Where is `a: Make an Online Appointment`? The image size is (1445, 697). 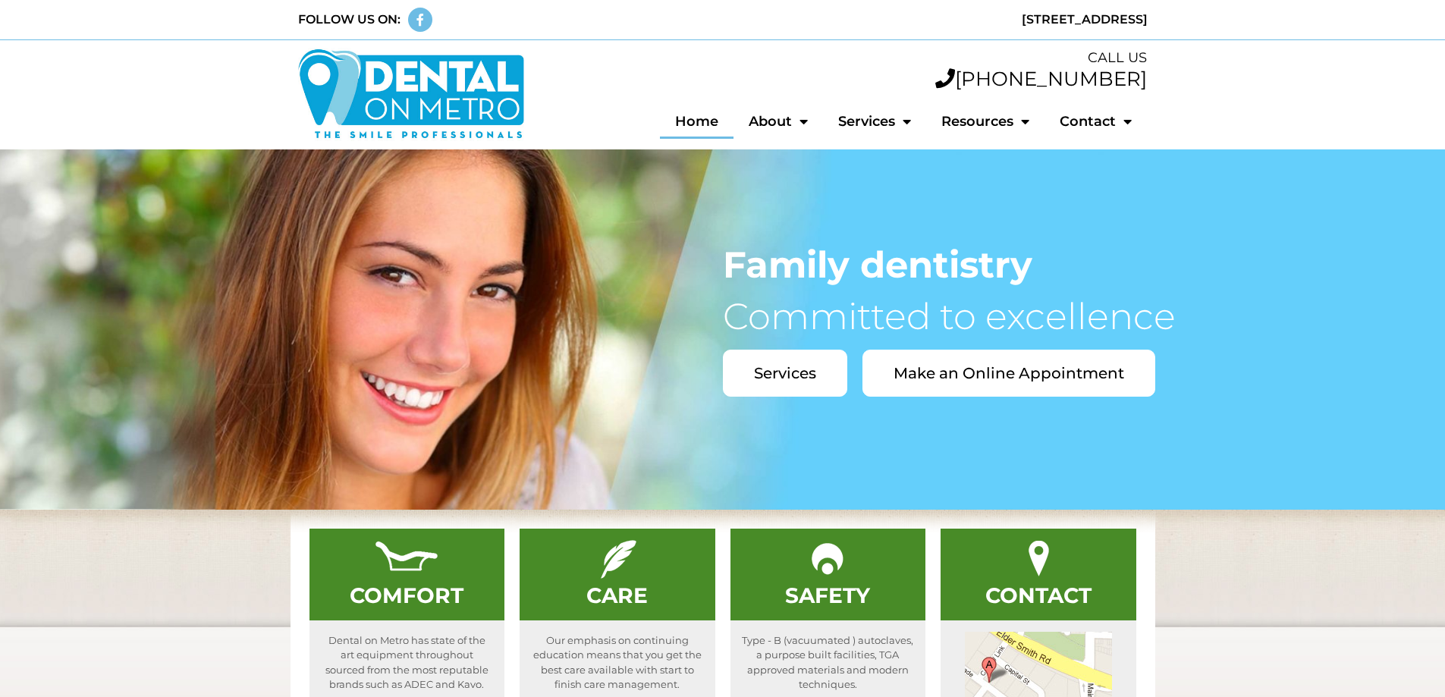 a: Make an Online Appointment is located at coordinates (1009, 373).